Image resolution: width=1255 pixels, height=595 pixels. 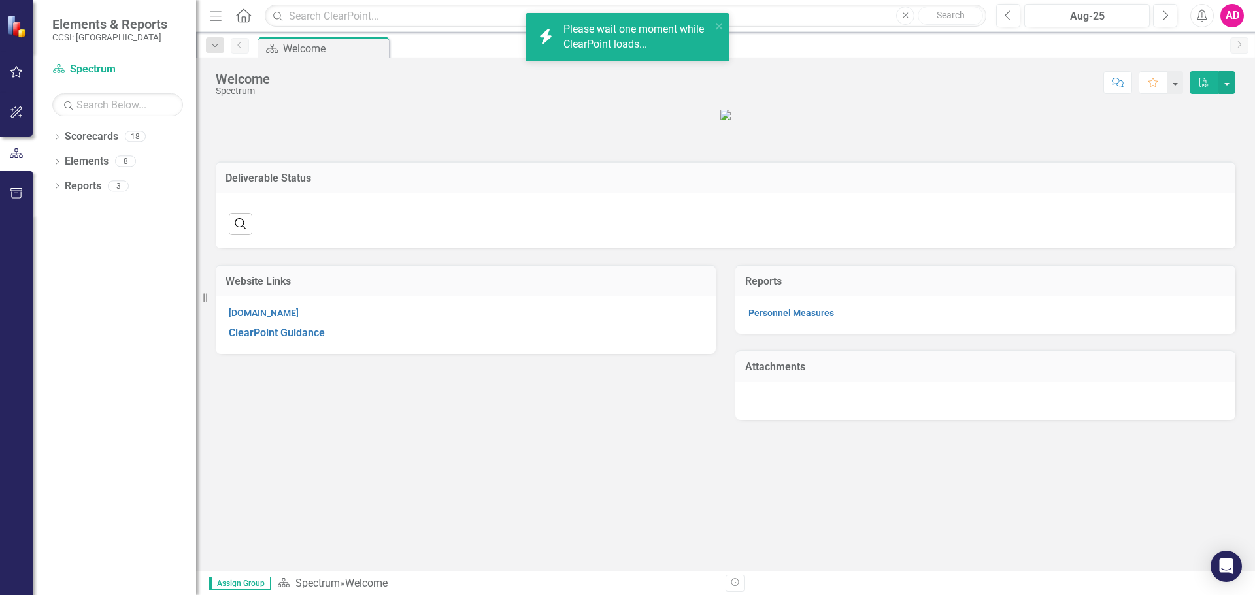 What do you see at coordinates (242, 91) in the screenshot?
I see `div: Spectrum` at bounding box center [242, 91].